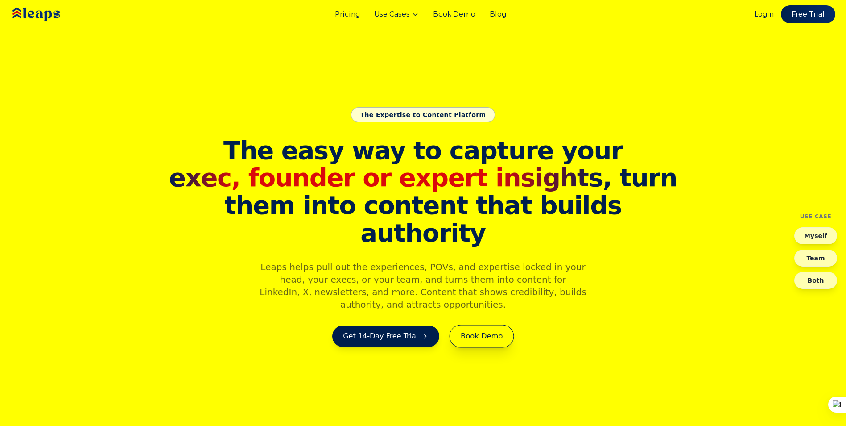 This screenshot has width=846, height=426. I want to click on a: Free Trial, so click(808, 14).